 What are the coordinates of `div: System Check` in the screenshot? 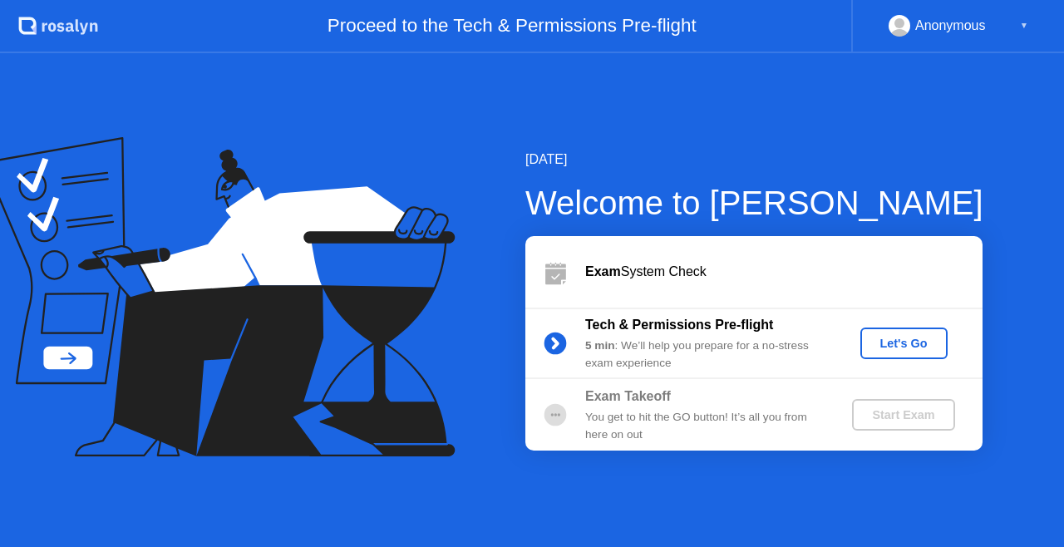 It's located at (784, 272).